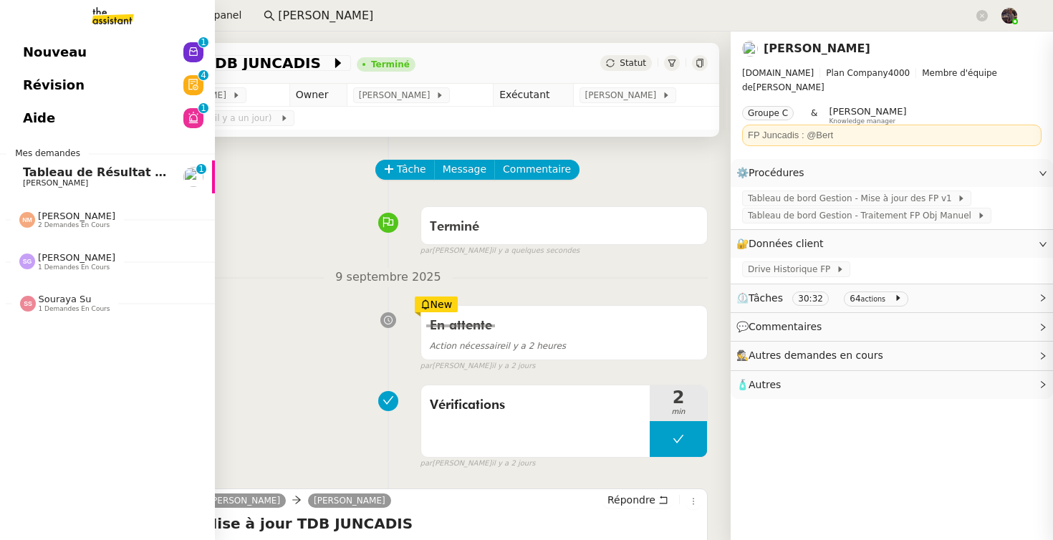 This screenshot has width=1053, height=540. I want to click on span: Knowledge manager, so click(862, 121).